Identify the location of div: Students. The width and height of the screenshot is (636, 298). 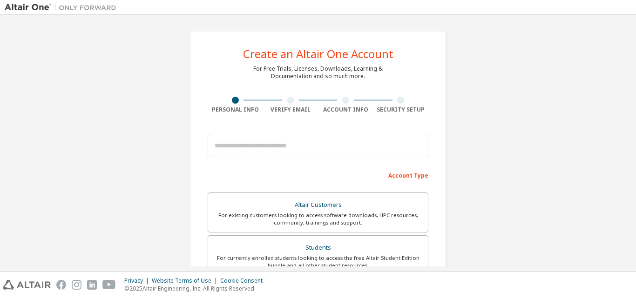
(318, 248).